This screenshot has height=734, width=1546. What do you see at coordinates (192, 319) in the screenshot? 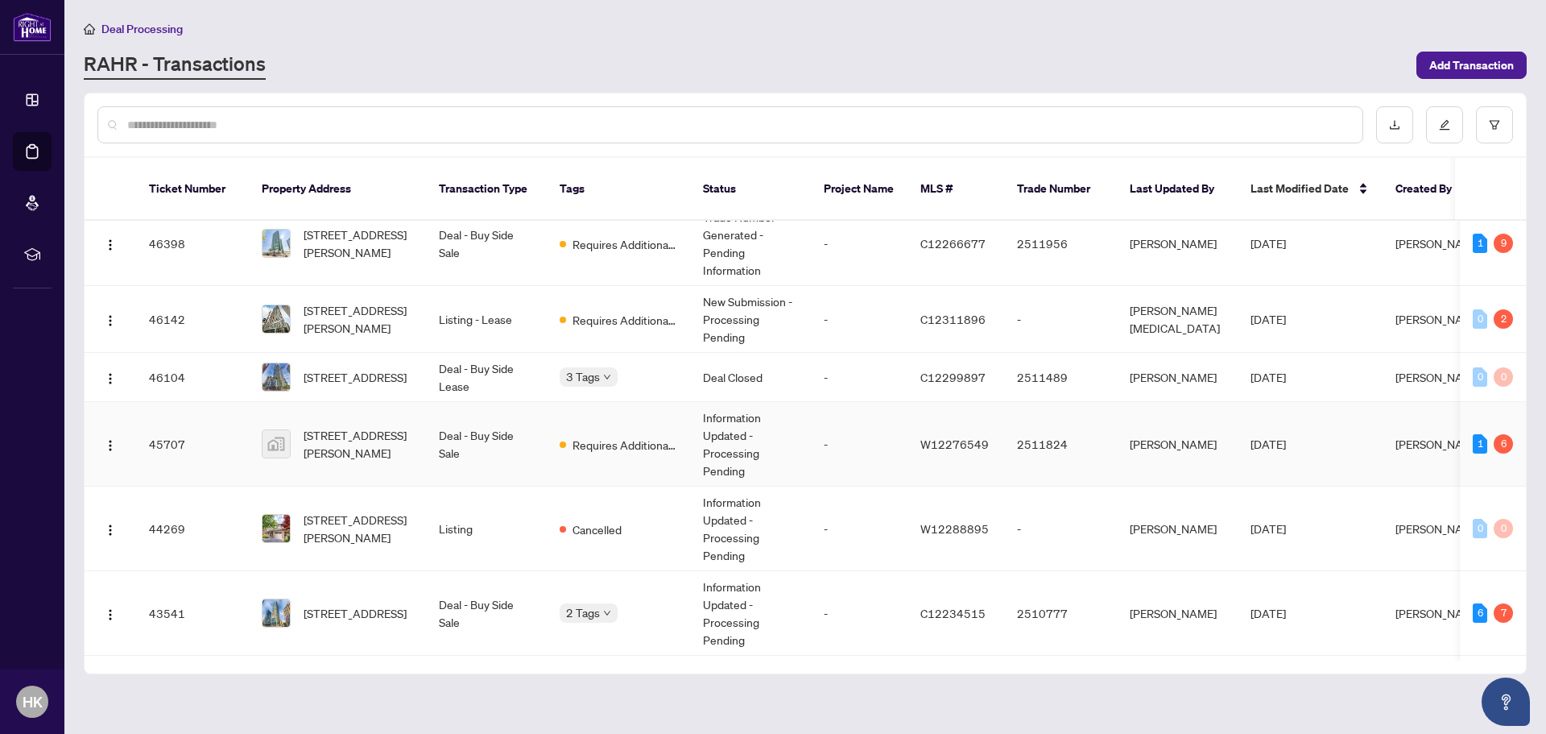
I see `td: 46142` at bounding box center [192, 319].